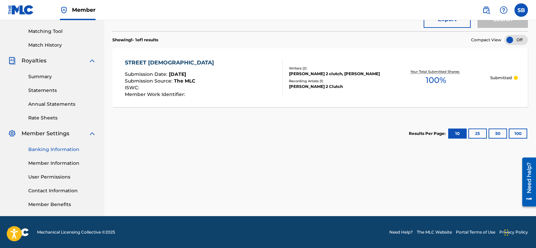  What do you see at coordinates (45, 134) in the screenshot?
I see `span: Member Settings` at bounding box center [45, 134].